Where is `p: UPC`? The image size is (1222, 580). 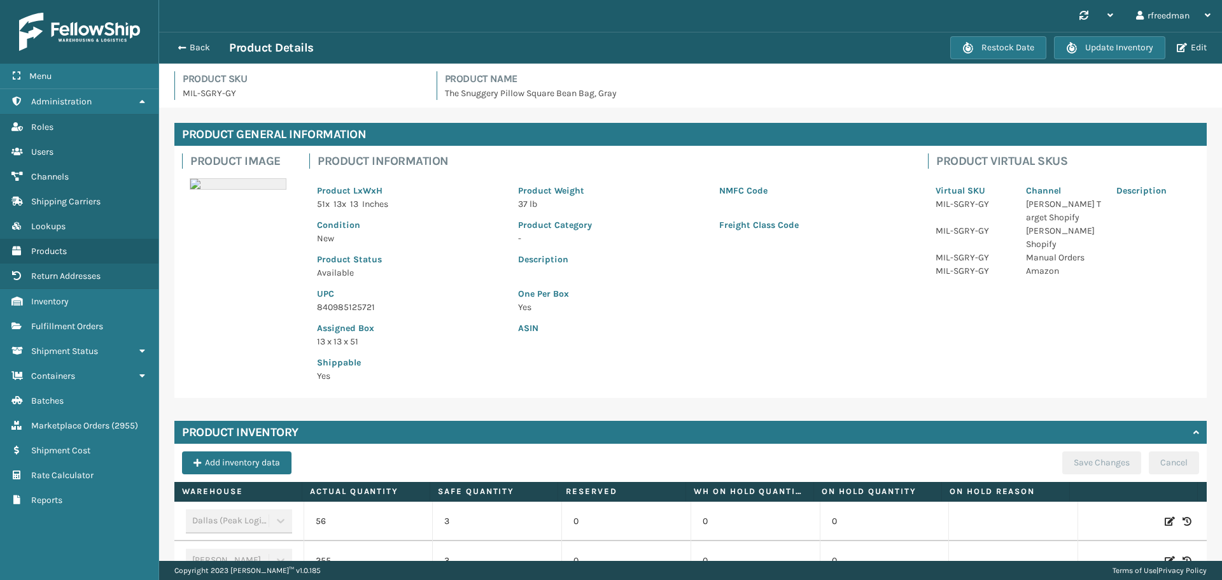 p: UPC is located at coordinates (410, 293).